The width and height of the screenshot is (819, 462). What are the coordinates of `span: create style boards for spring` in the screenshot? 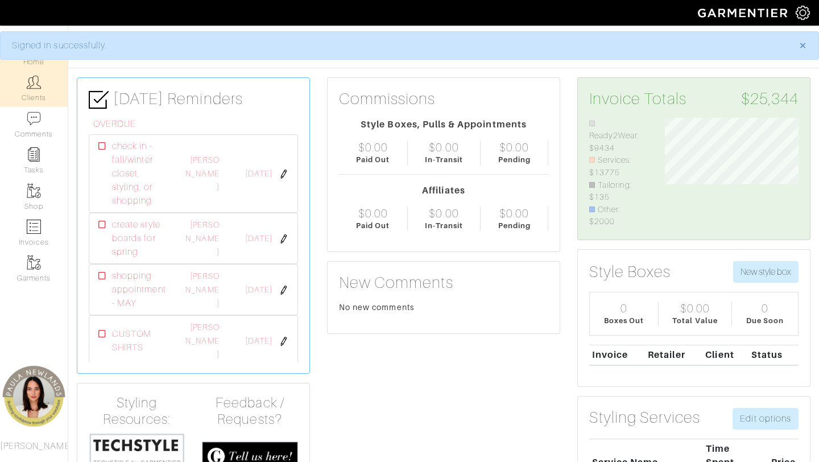 It's located at (140, 238).